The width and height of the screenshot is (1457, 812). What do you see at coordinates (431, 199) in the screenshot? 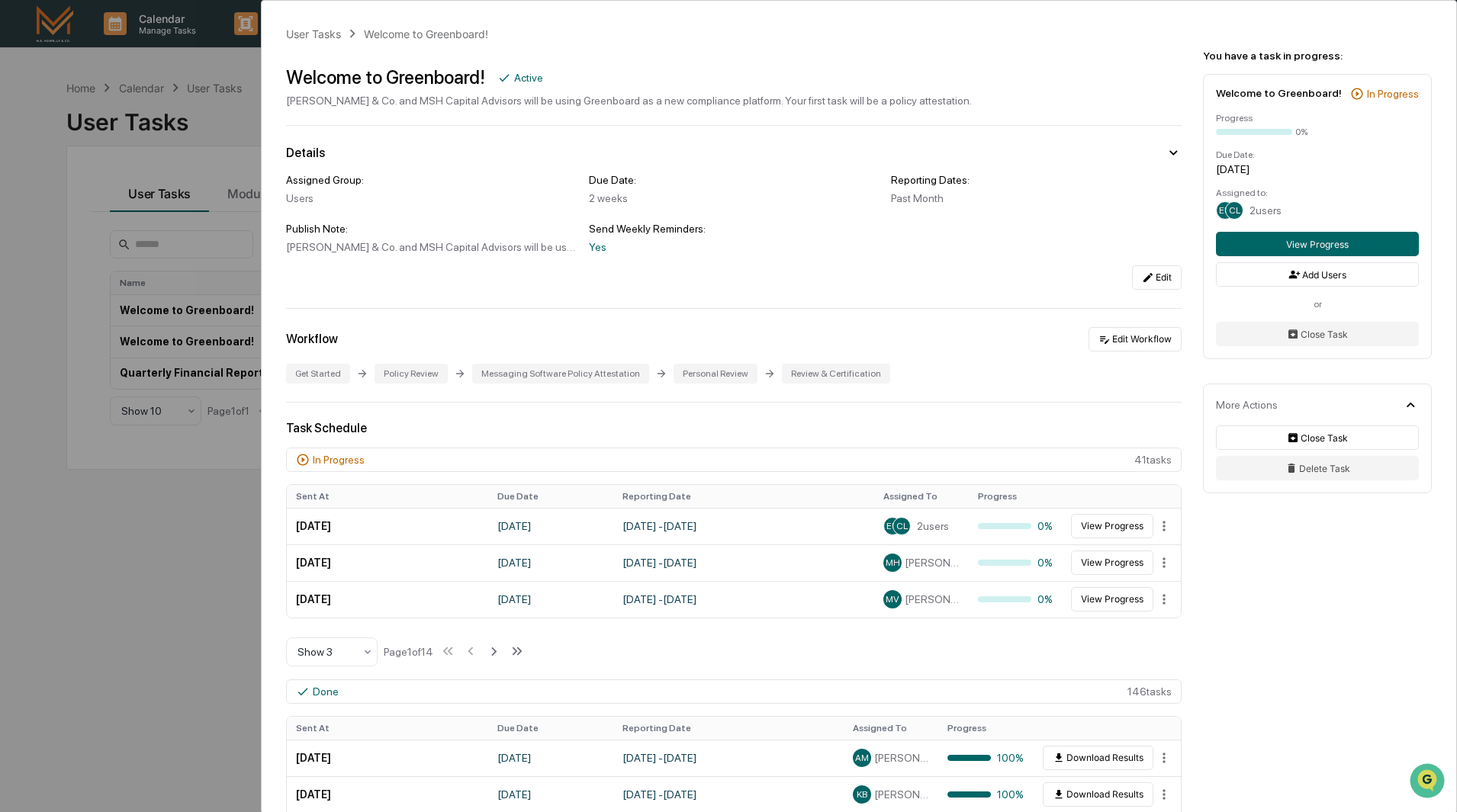
I see `div: Users` at bounding box center [431, 199].